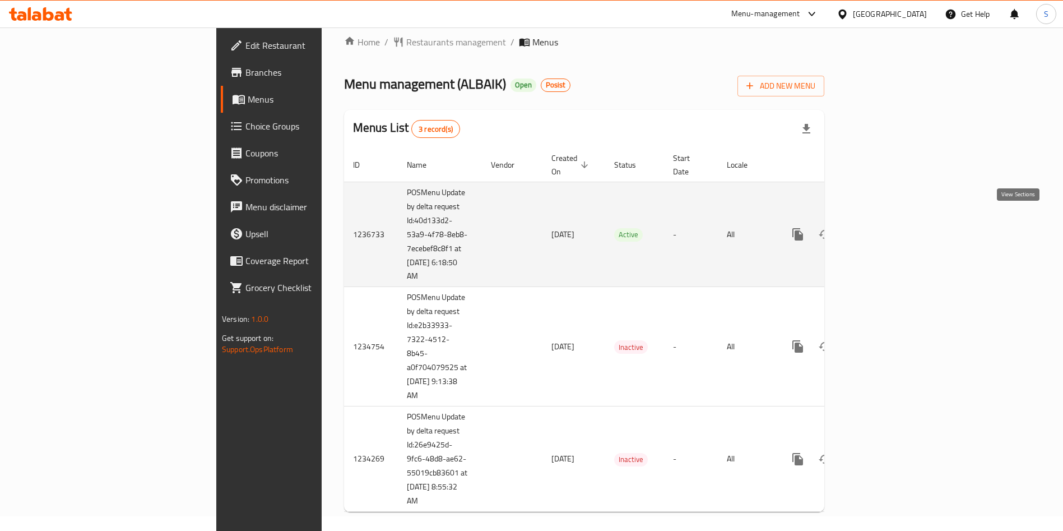 The width and height of the screenshot is (1063, 531). What do you see at coordinates (436, 129) in the screenshot?
I see `div: Total records count` at bounding box center [436, 129].